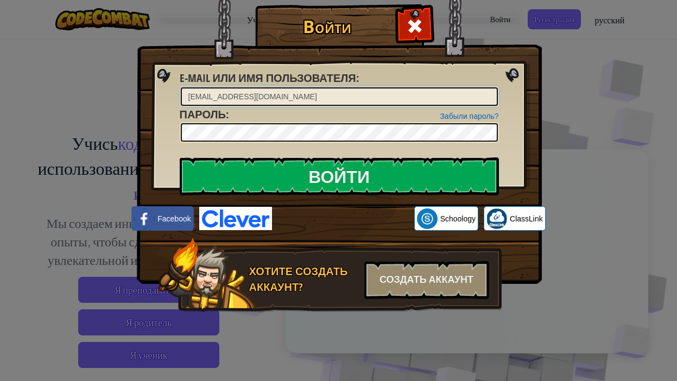  What do you see at coordinates (268, 78) in the screenshot?
I see `span: E-mail или имя пользователя` at bounding box center [268, 78].